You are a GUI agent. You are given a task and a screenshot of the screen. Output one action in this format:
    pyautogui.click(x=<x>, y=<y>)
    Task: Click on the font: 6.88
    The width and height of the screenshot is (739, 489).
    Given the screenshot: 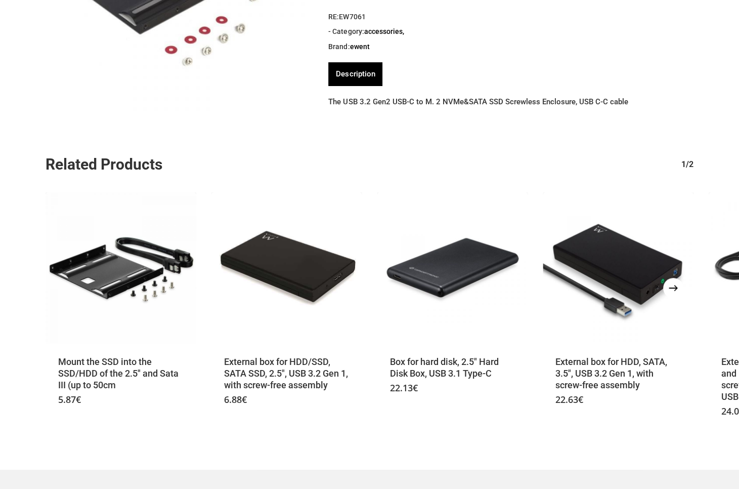 What is the action you would take?
    pyautogui.click(x=233, y=399)
    